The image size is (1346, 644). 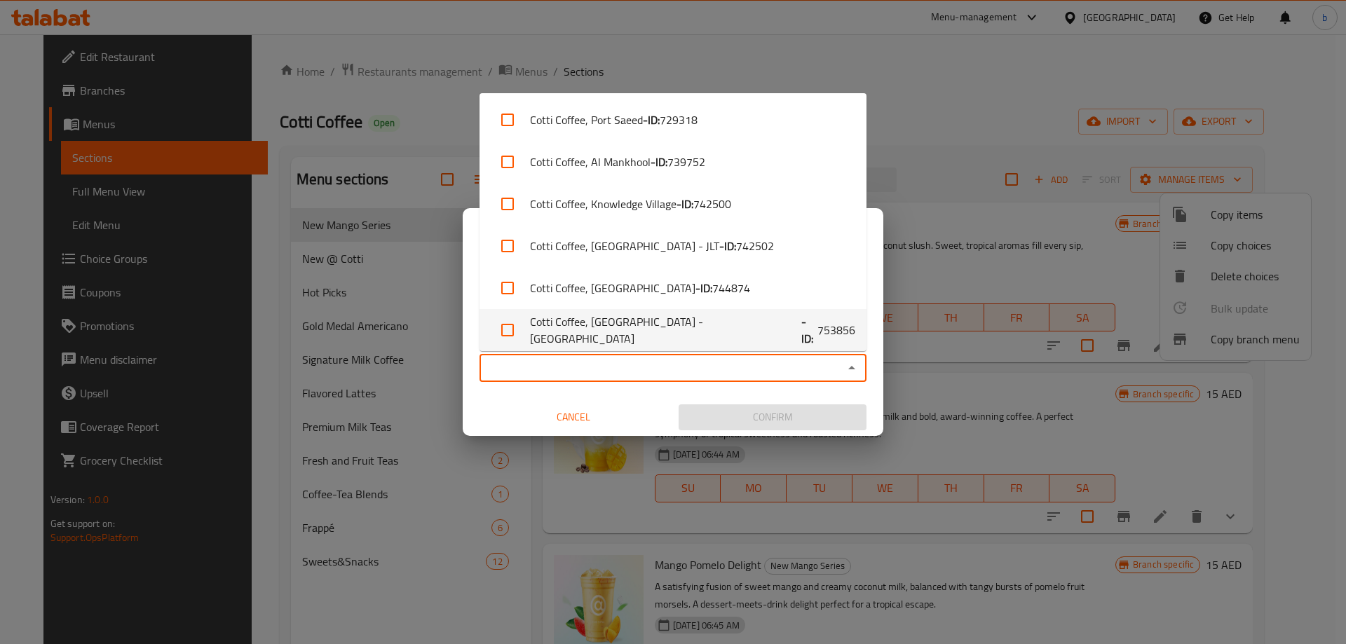 What do you see at coordinates (755, 246) in the screenshot?
I see `span: 742502` at bounding box center [755, 246].